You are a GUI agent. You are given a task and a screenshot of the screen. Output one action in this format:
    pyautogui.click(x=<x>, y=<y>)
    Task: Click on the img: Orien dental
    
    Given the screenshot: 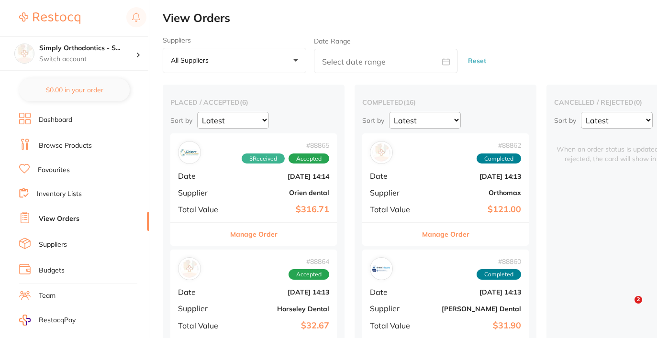 What is the action you would take?
    pyautogui.click(x=190, y=153)
    